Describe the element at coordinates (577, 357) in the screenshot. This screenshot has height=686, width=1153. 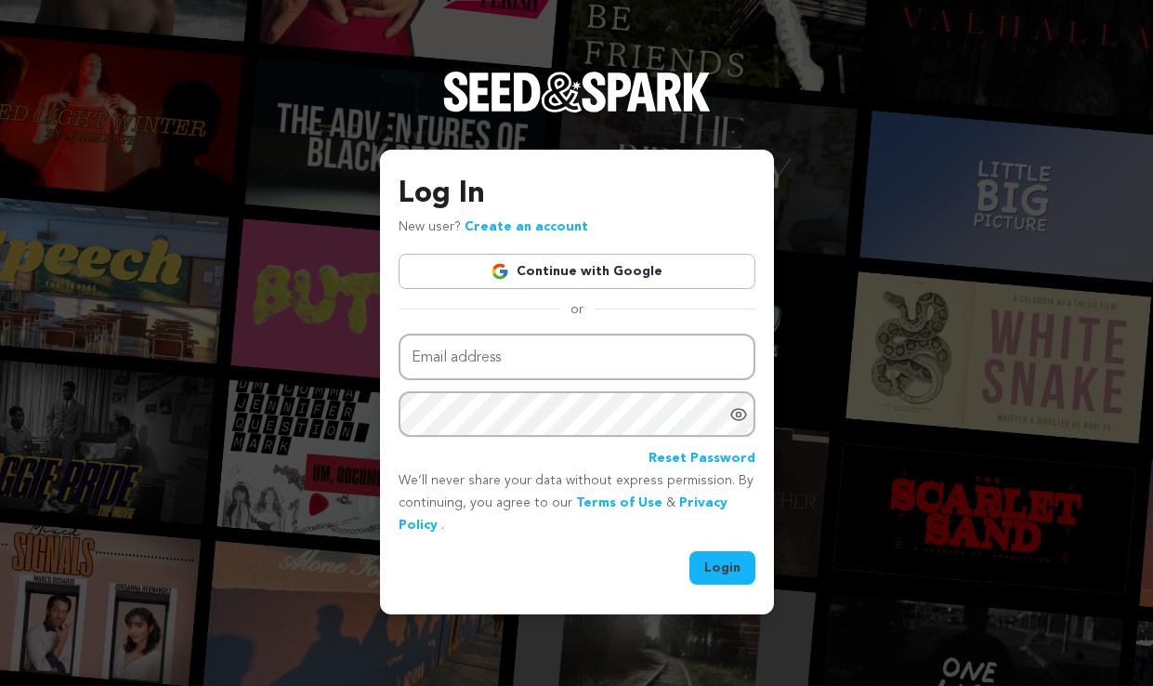
I see `input: Email address` at that location.